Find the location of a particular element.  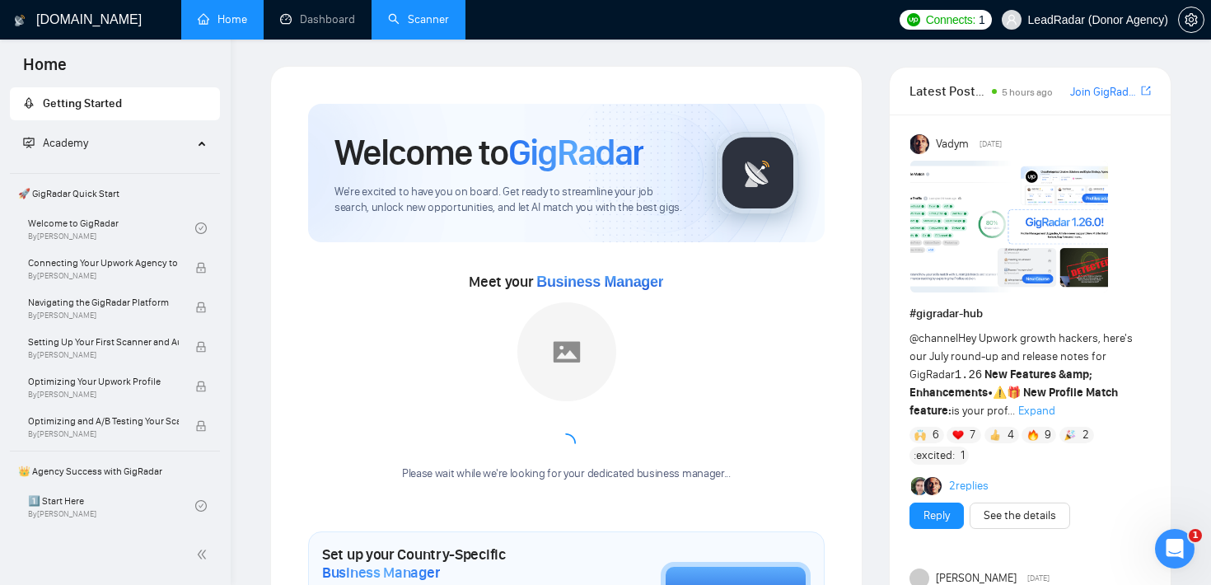

span: Setting Up Your First Scanner and Auto-Bidder is located at coordinates (103, 342).